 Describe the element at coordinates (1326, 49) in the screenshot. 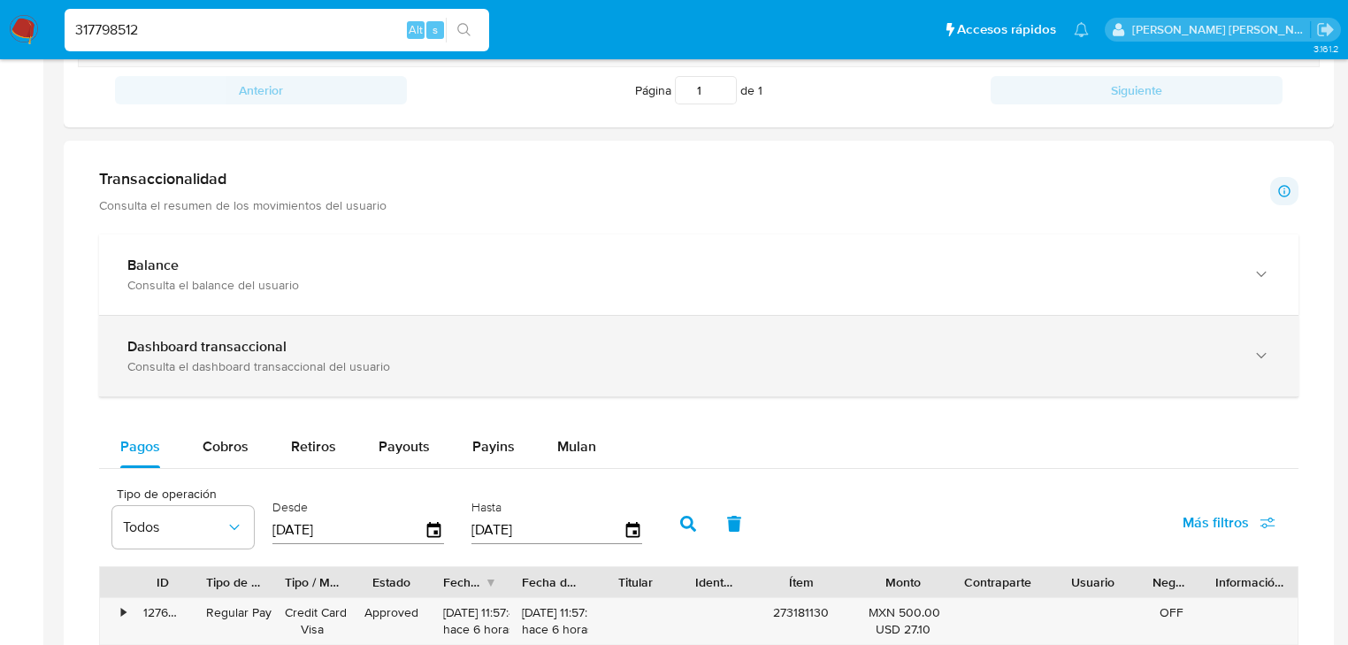

I see `span: 3.161.2` at that location.